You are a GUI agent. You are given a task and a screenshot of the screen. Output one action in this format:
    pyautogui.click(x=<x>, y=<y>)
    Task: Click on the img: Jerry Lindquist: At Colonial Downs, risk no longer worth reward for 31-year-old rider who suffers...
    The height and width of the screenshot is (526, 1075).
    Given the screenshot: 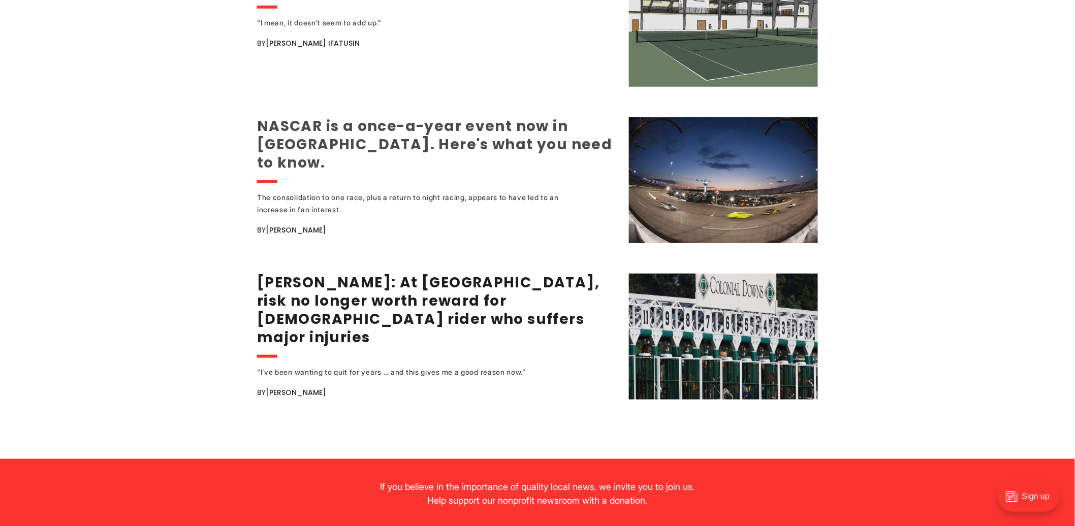 What is the action you would take?
    pyautogui.click(x=723, y=337)
    